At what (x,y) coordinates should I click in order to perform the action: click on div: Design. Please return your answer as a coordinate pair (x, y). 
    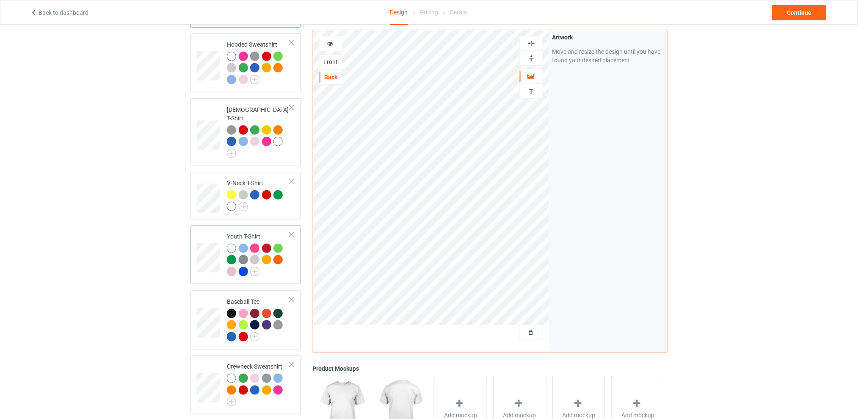
    Looking at the image, I should click on (399, 13).